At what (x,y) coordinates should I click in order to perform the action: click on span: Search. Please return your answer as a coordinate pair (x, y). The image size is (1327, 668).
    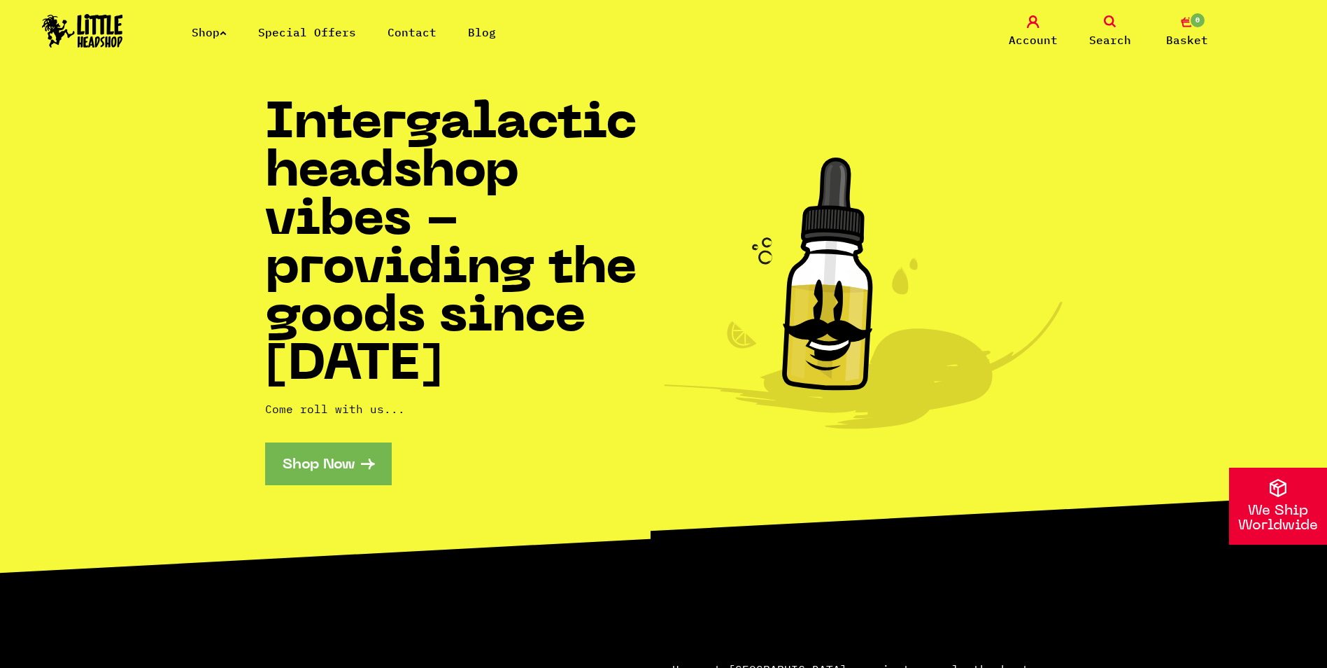
    Looking at the image, I should click on (1110, 40).